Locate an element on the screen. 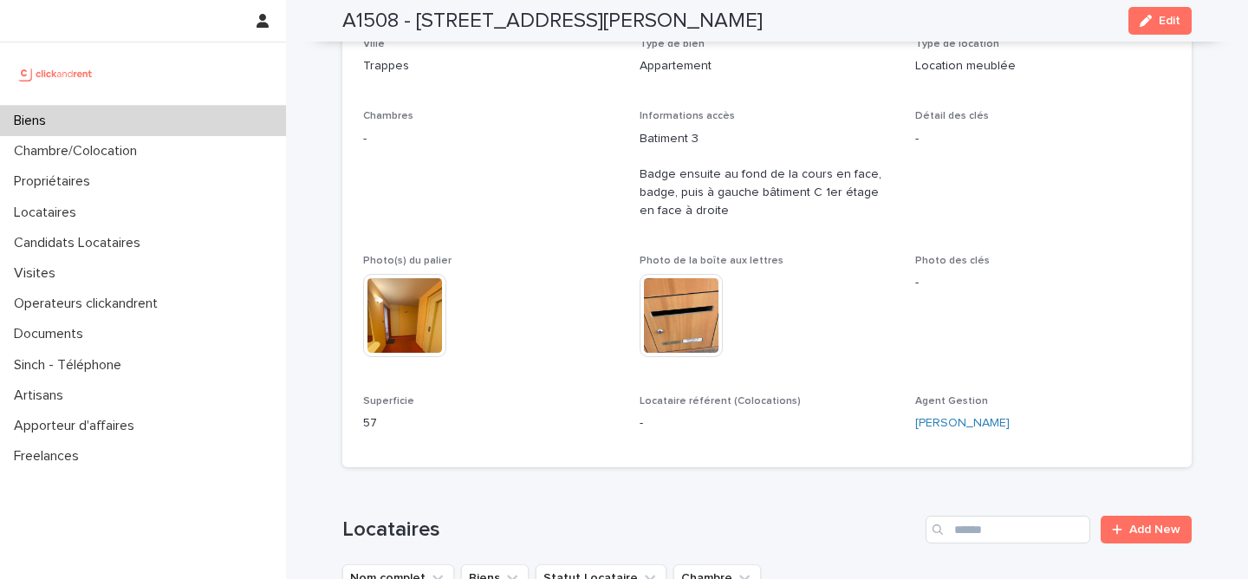 The height and width of the screenshot is (579, 1248). p: Artisans is located at coordinates (42, 395).